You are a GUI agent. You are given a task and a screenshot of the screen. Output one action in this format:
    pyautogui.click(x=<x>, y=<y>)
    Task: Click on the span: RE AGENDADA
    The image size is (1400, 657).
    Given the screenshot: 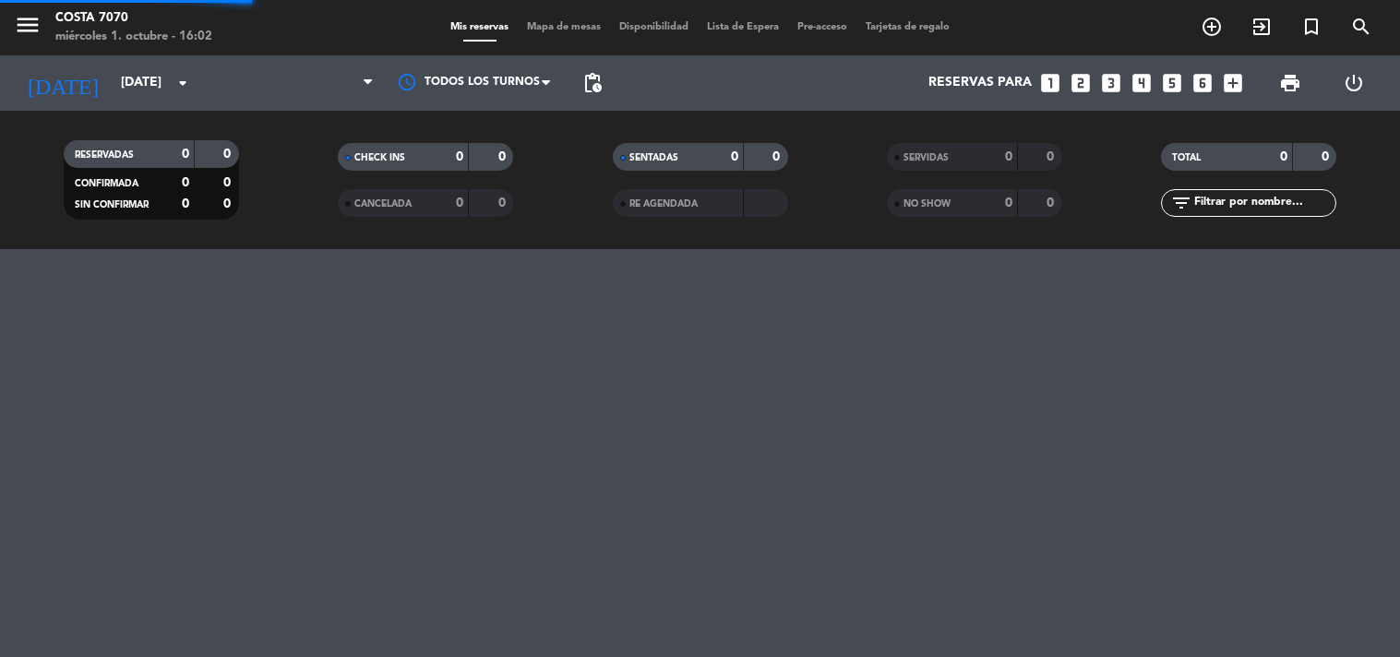 What is the action you would take?
    pyautogui.click(x=664, y=204)
    